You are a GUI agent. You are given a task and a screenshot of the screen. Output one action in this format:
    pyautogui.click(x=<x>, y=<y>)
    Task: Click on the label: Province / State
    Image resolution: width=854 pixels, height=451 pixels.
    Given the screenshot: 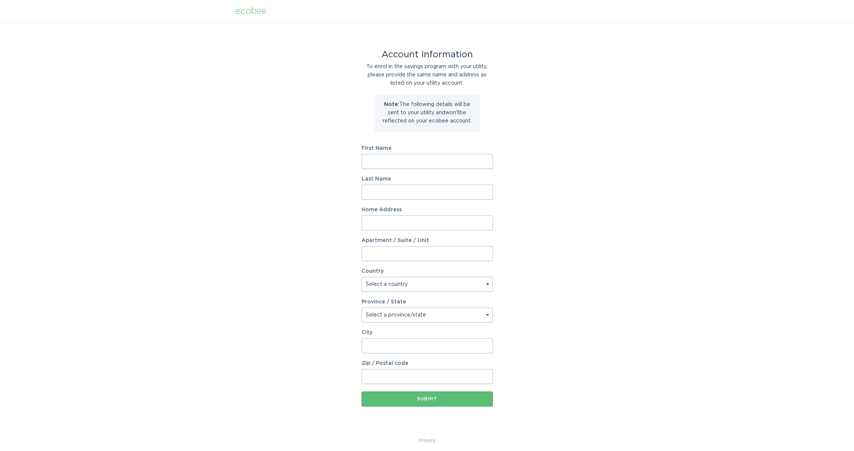 What is the action you would take?
    pyautogui.click(x=384, y=302)
    